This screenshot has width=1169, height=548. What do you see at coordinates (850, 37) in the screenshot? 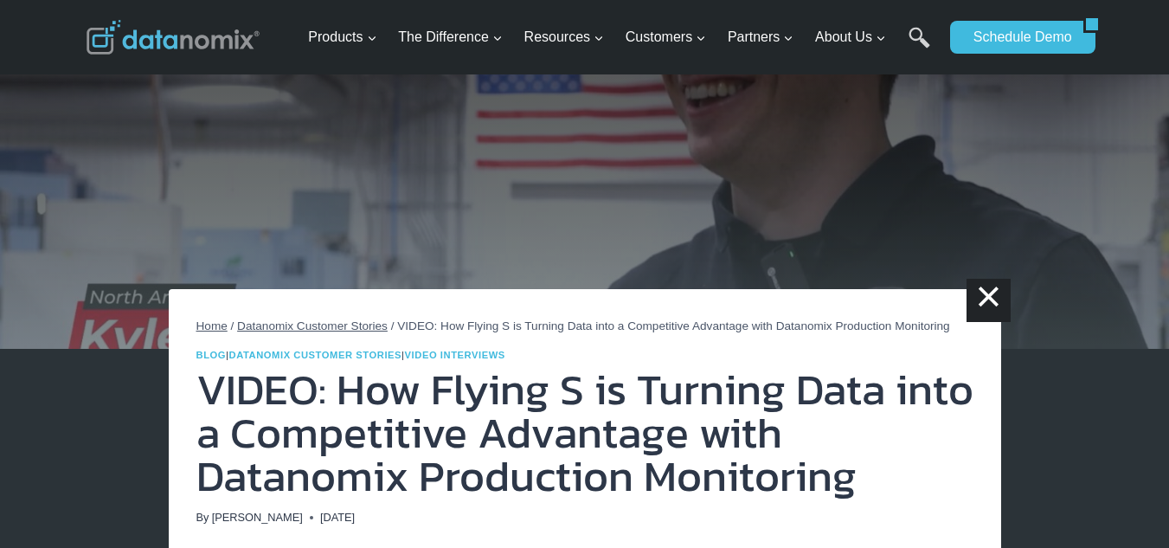
I see `span: About Us` at bounding box center [850, 37].